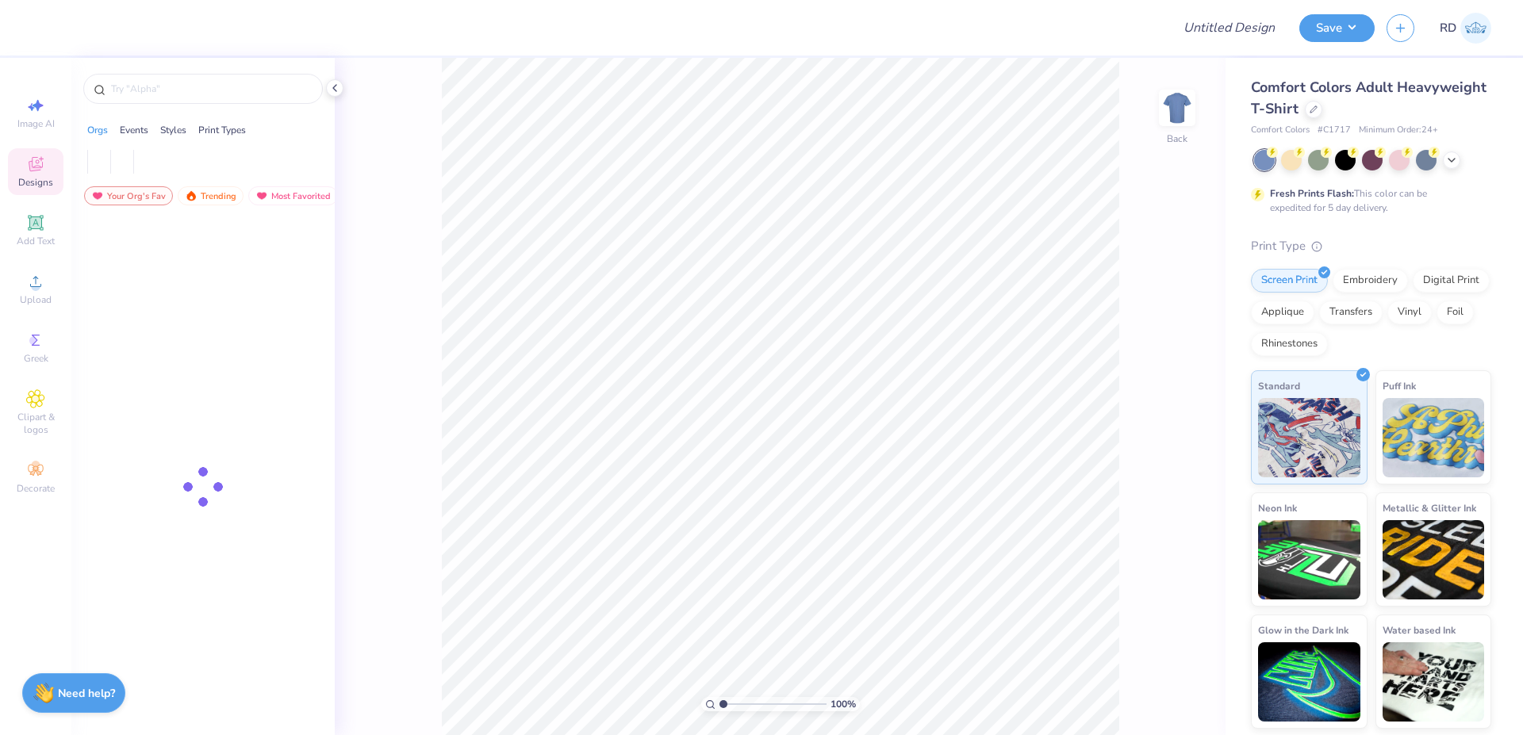 The width and height of the screenshot is (1523, 735). I want to click on img: Puff Ink, so click(1433, 438).